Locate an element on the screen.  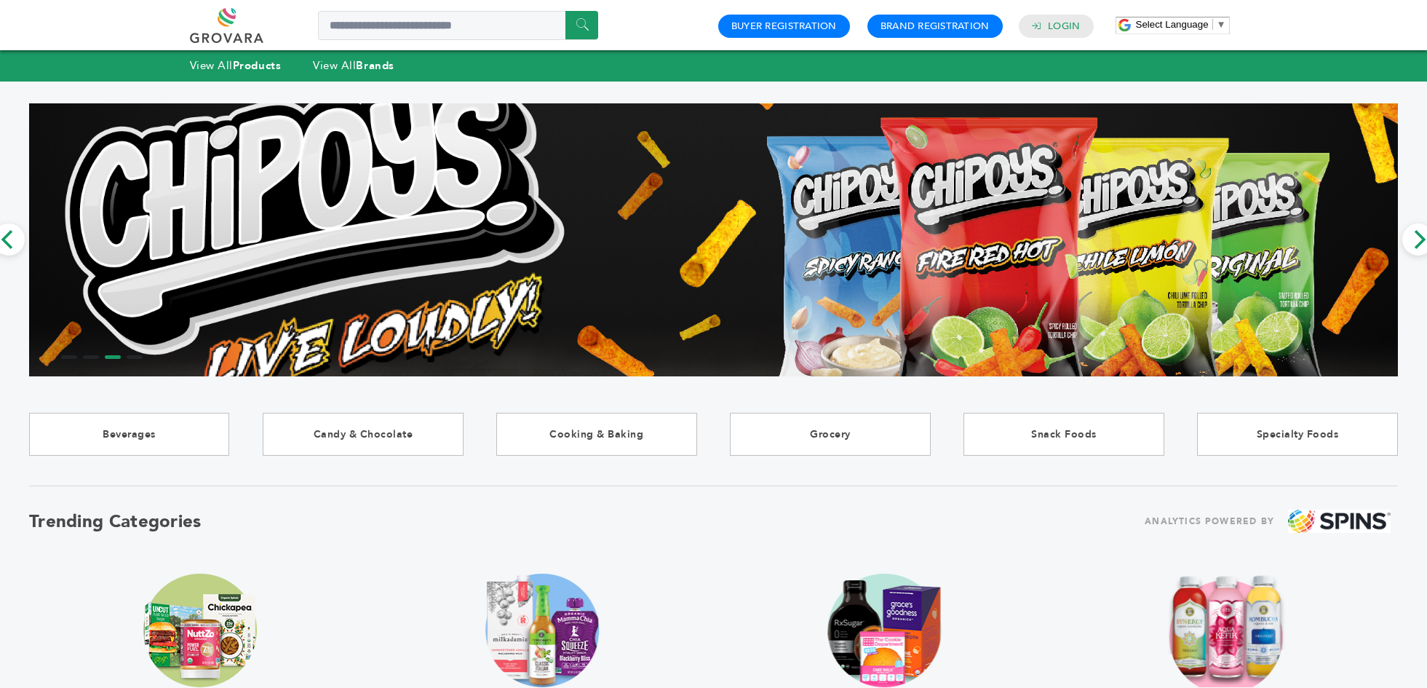
a: Cooking & Baking is located at coordinates (596, 434).